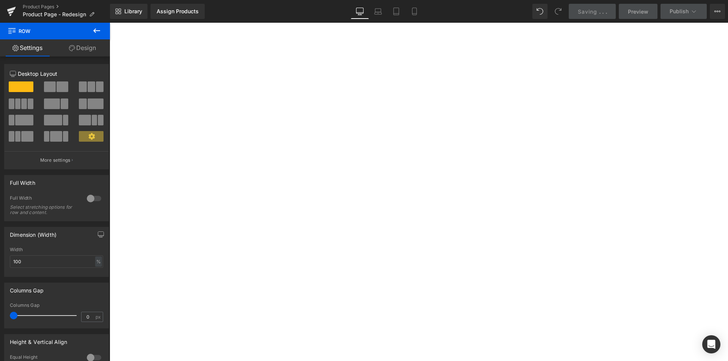 This screenshot has height=361, width=728. What do you see at coordinates (44, 210) in the screenshot?
I see `div: Select stretching options for row and content.` at bounding box center [44, 210].